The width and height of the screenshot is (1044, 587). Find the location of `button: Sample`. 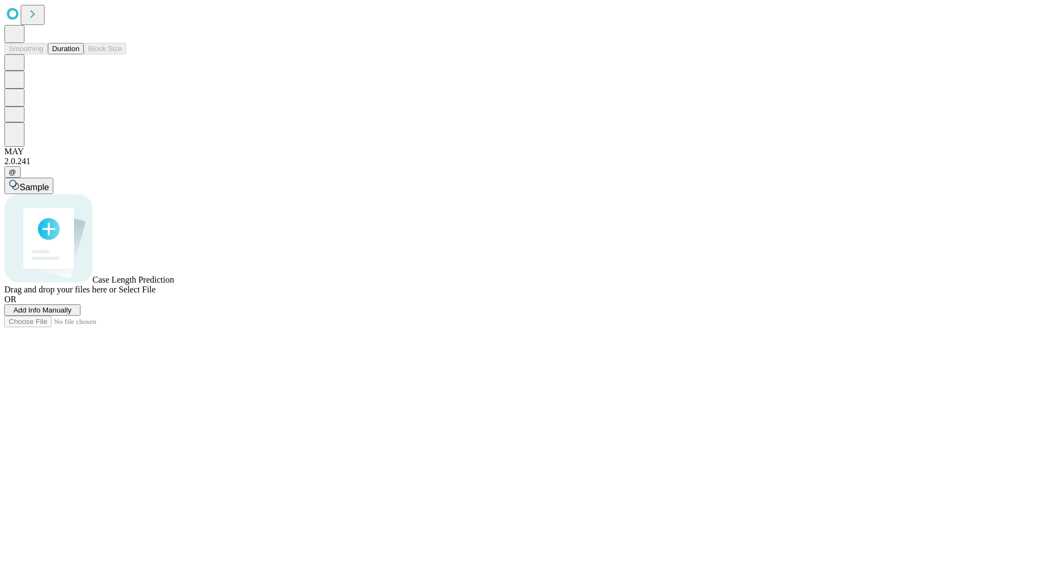

button: Sample is located at coordinates (29, 186).